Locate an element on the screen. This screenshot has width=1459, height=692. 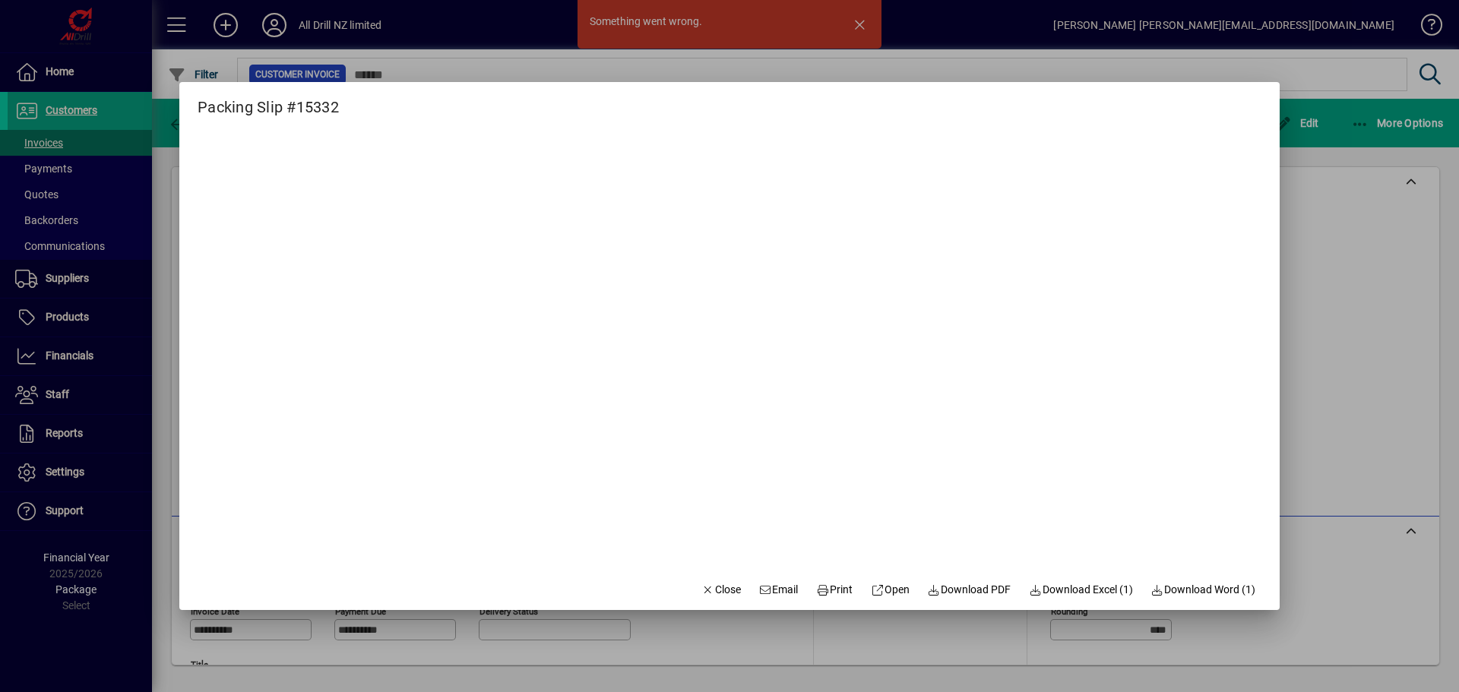
span: Close is located at coordinates (721, 590).